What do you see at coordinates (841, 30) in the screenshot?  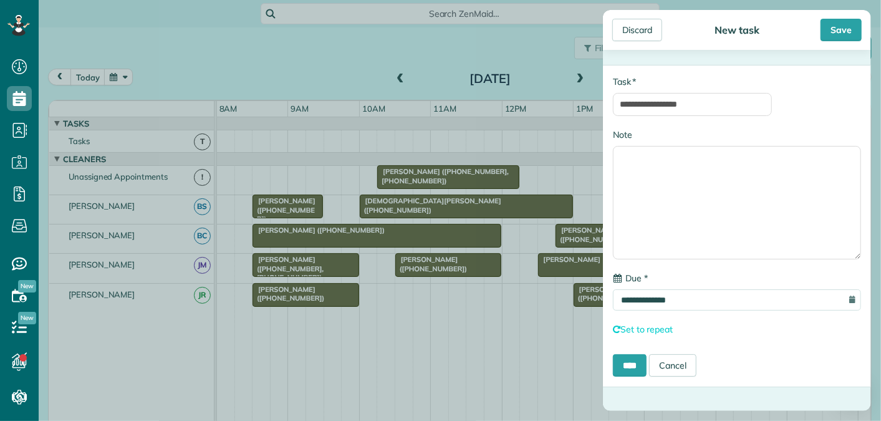 I see `div: Save` at bounding box center [841, 30].